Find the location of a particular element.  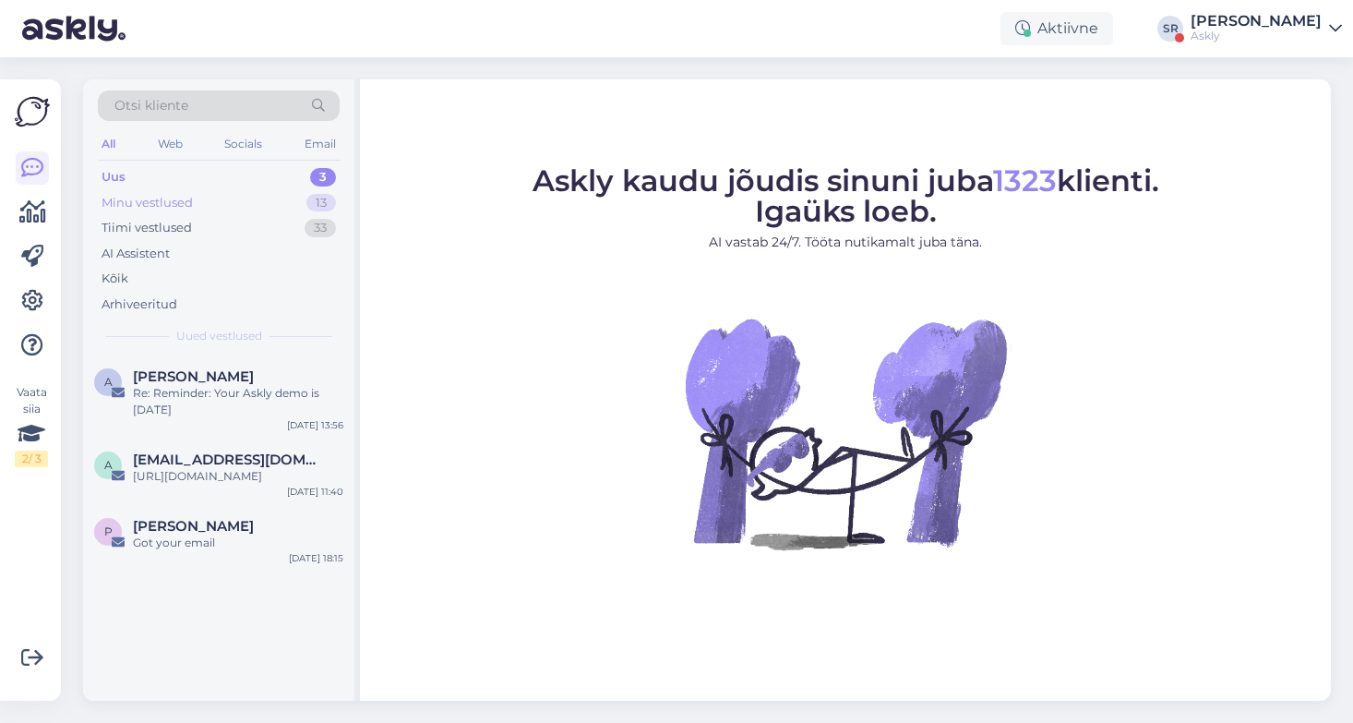

span: Aistė Maldaikienė is located at coordinates (193, 377).